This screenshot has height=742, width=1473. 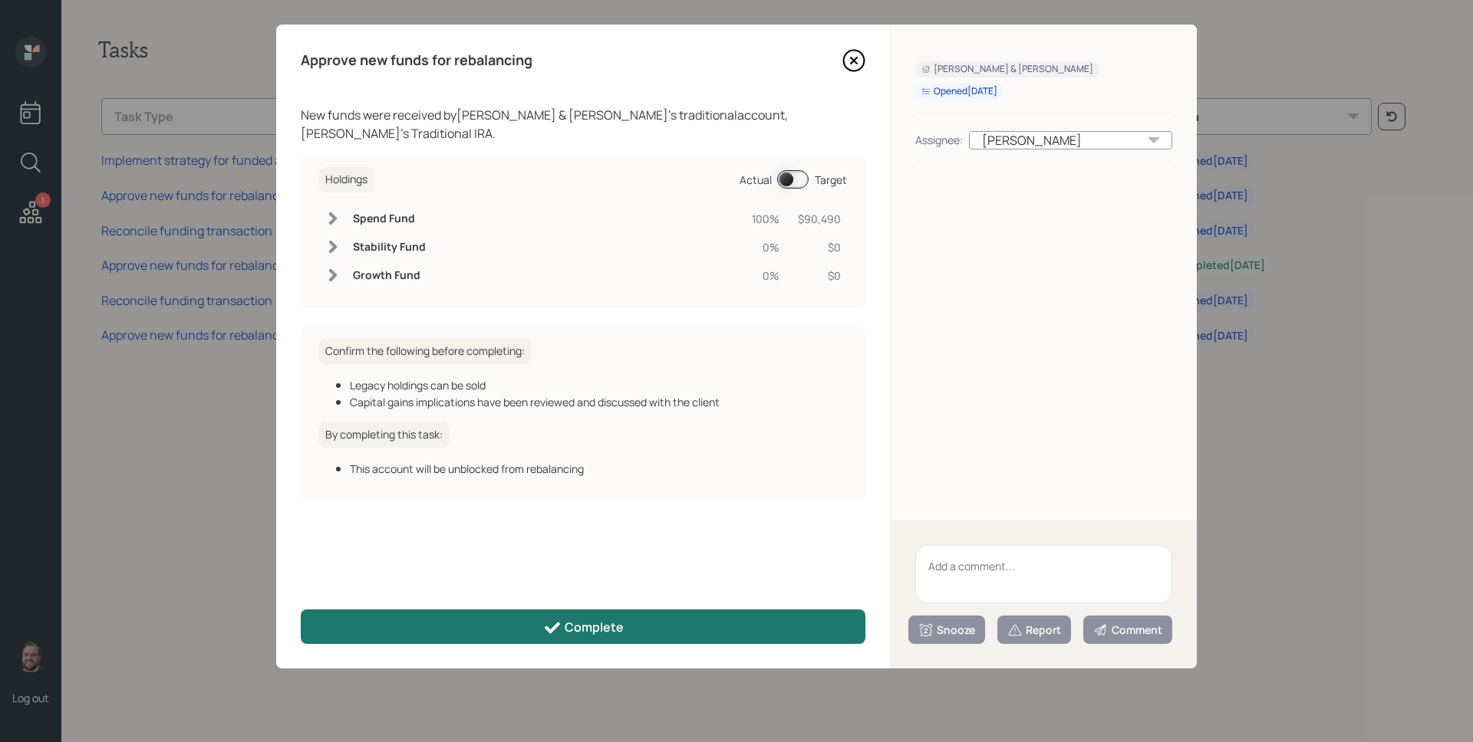 What do you see at coordinates (598, 402) in the screenshot?
I see `div: Capital gains implications have been reviewed and discussed with the client` at bounding box center [598, 402].